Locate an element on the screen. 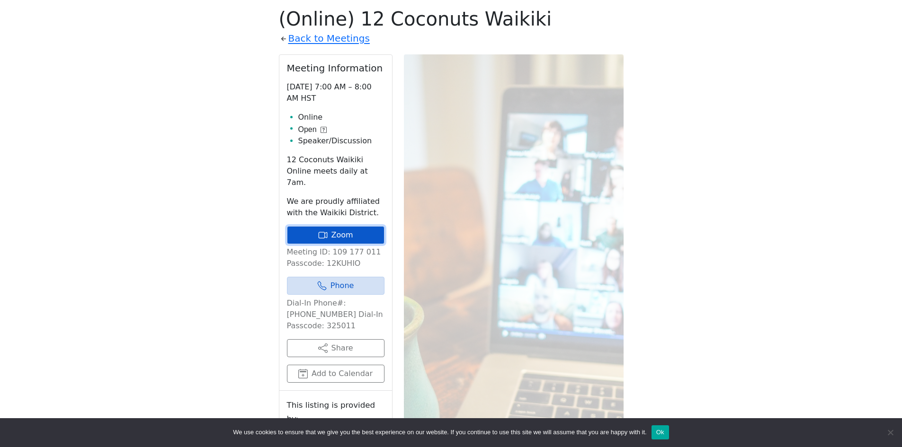 Image resolution: width=902 pixels, height=447 pixels. p: Meeting ID: 109 177 011 Passcode: 12KUHIO is located at coordinates (336, 258).